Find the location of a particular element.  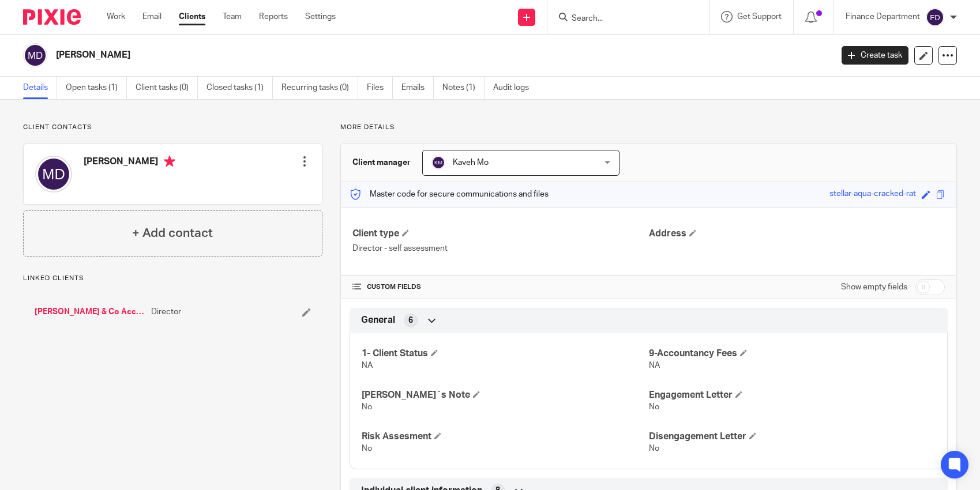

a: Recurring tasks (0) is located at coordinates (320, 88).